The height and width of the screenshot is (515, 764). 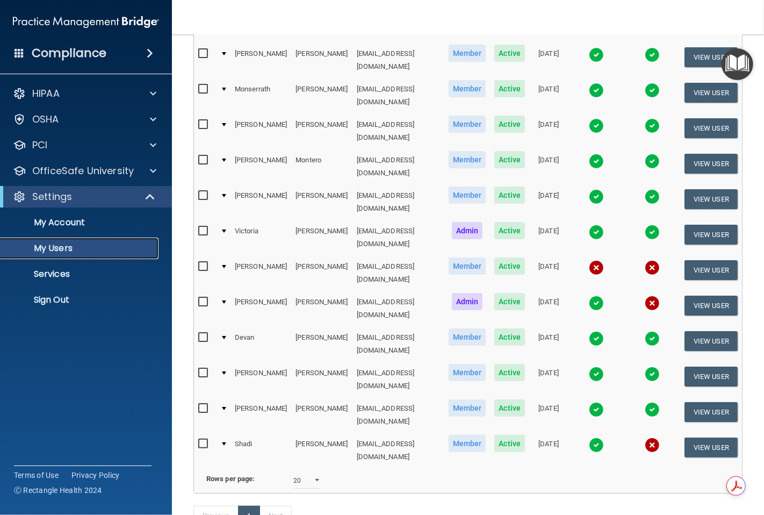 I want to click on a: OSHA, so click(x=84, y=119).